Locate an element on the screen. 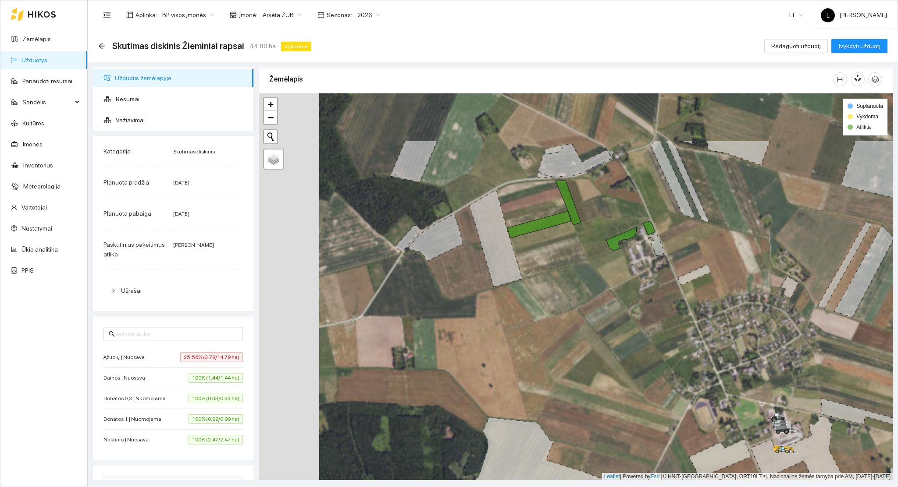  a: PPIS is located at coordinates (28, 270).